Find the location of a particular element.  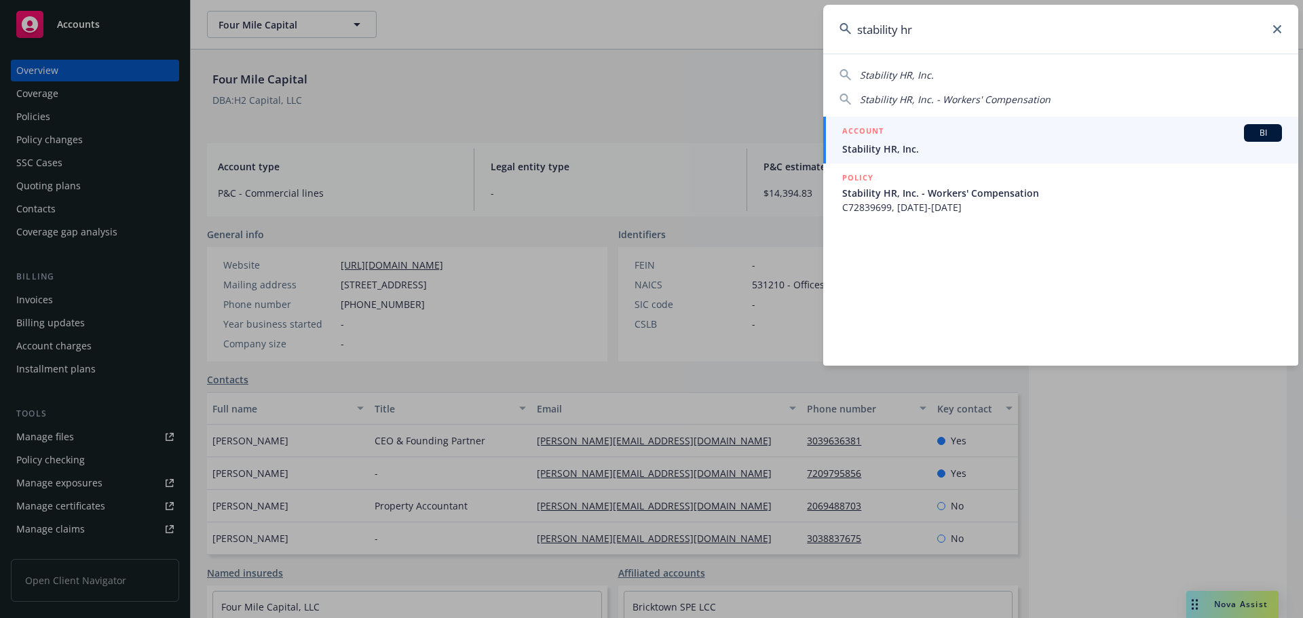

input: Search... is located at coordinates (1060, 29).